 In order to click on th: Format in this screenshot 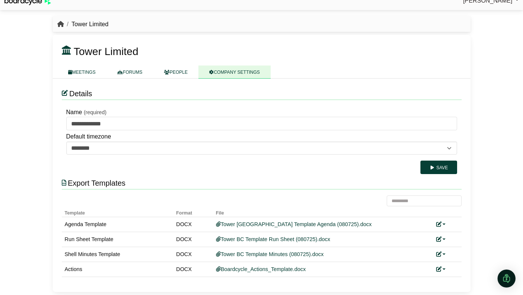, I will do `click(193, 212)`.